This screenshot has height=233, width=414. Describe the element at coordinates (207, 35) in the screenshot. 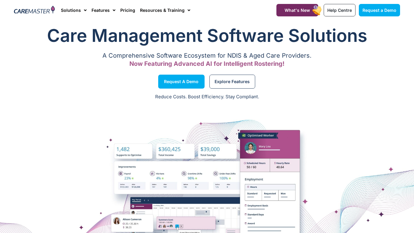

I see `h1: Care Management Software Solutions` at that location.